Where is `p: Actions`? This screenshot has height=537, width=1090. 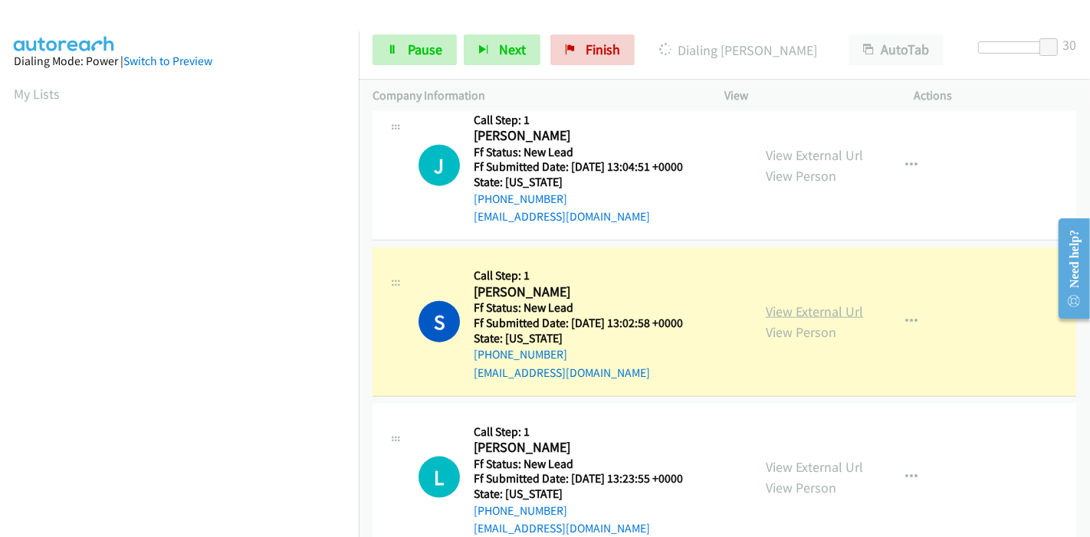 p: Actions is located at coordinates (996, 96).